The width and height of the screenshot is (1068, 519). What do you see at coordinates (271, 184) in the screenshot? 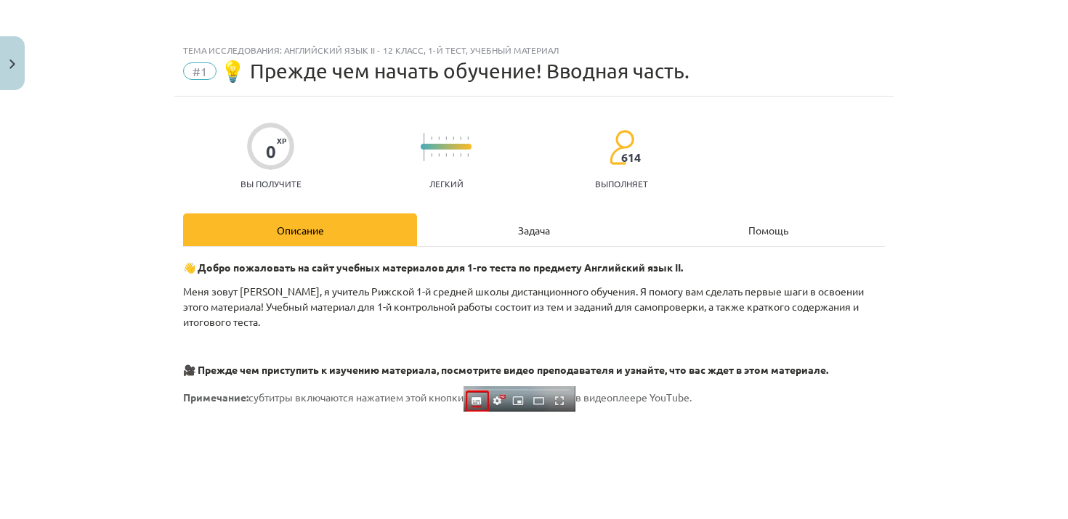
I see `font: Вы получите` at bounding box center [271, 184].